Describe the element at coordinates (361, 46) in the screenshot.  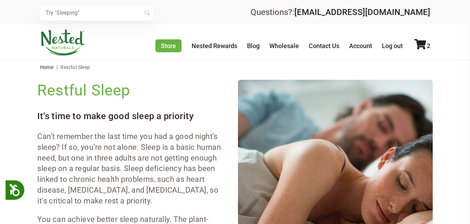
I see `a: Account` at that location.